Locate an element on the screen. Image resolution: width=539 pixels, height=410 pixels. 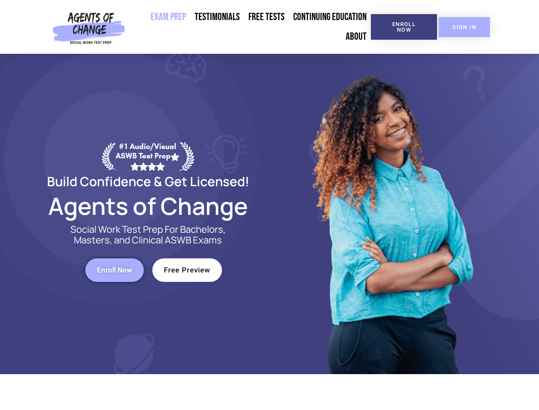
img: Website Image 1 (1) is located at coordinates (392, 214).